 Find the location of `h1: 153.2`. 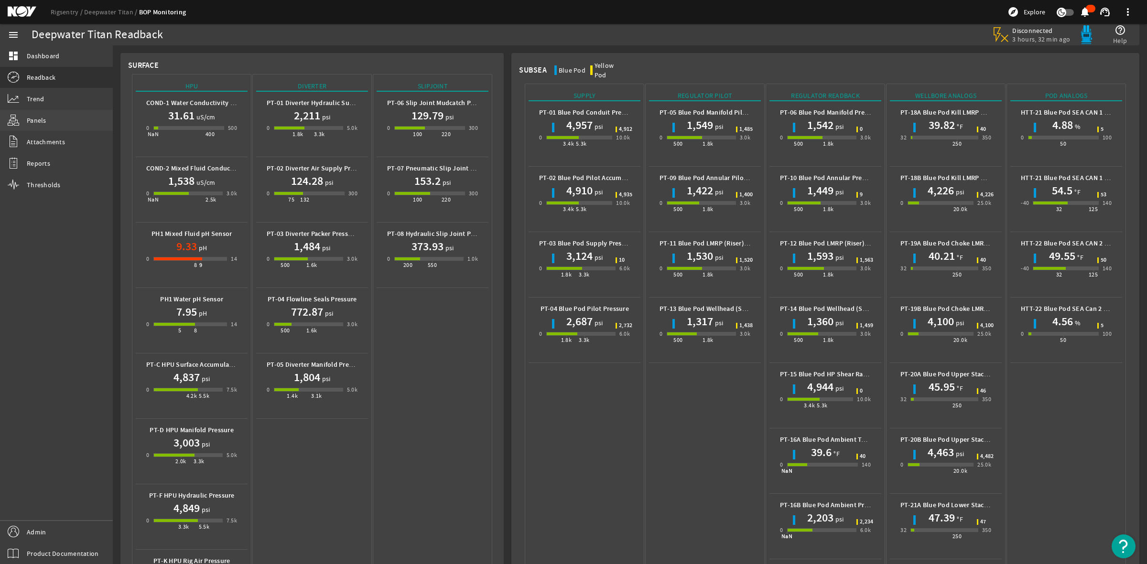

h1: 153.2 is located at coordinates (427, 181).